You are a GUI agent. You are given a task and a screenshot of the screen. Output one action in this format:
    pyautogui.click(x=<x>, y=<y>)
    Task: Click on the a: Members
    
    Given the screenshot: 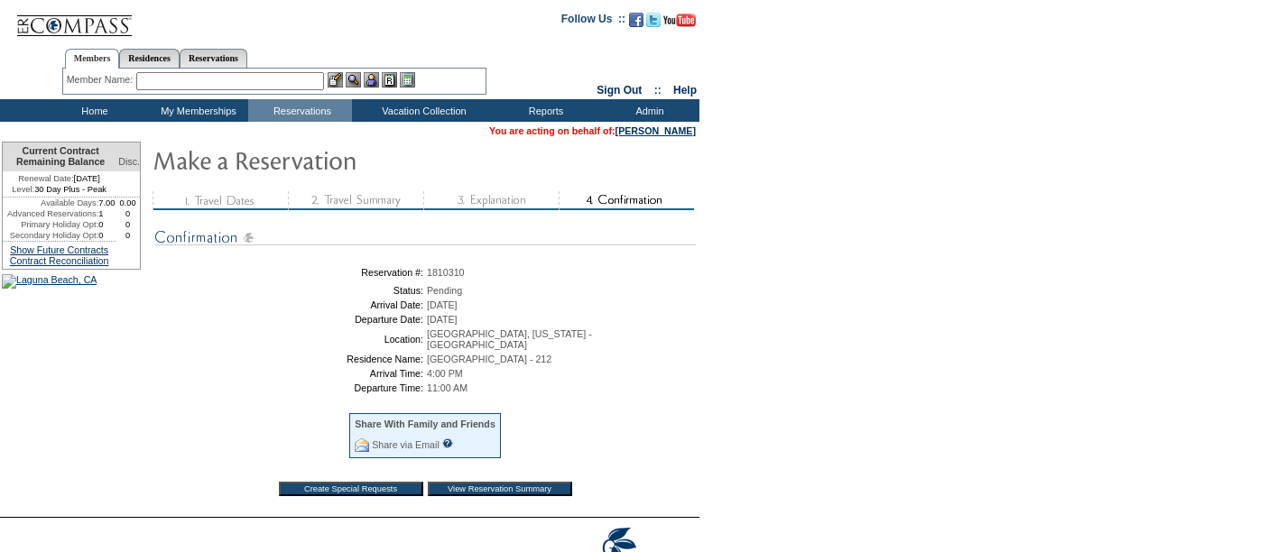 What is the action you would take?
    pyautogui.click(x=92, y=59)
    